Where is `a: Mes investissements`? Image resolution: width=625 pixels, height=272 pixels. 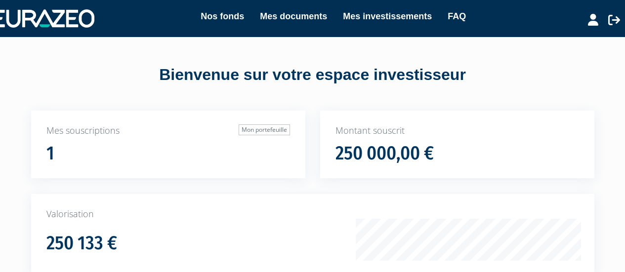 a: Mes investissements is located at coordinates (388, 16).